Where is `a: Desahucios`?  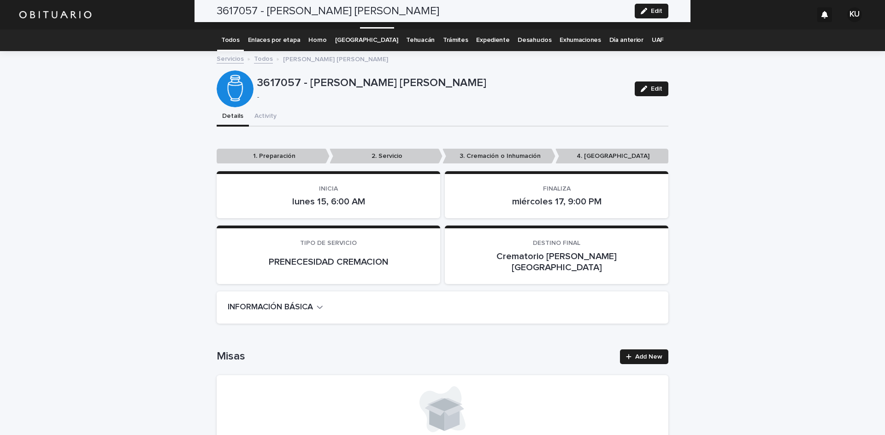
a: Desahucios is located at coordinates (534, 40).